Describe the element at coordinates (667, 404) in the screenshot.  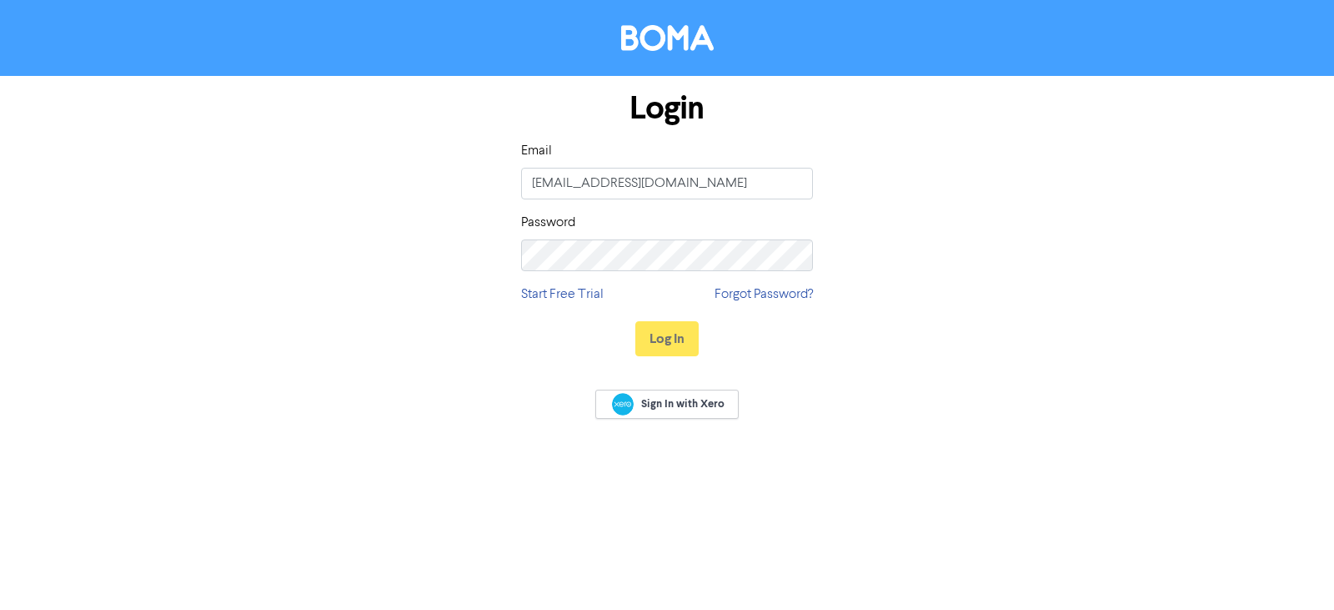
I see `a: Sign In with Xero` at that location.